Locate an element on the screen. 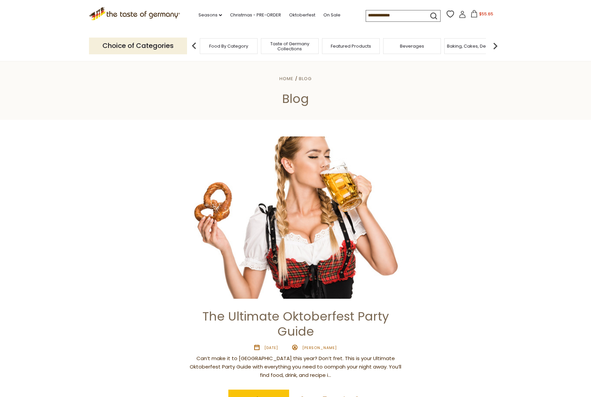 This screenshot has width=591, height=397. span: Blog is located at coordinates (305, 79).